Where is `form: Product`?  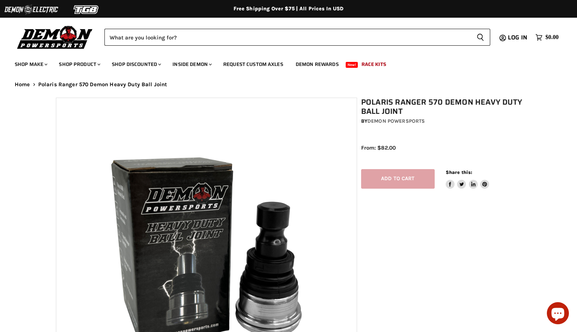 form: Product is located at coordinates (297, 37).